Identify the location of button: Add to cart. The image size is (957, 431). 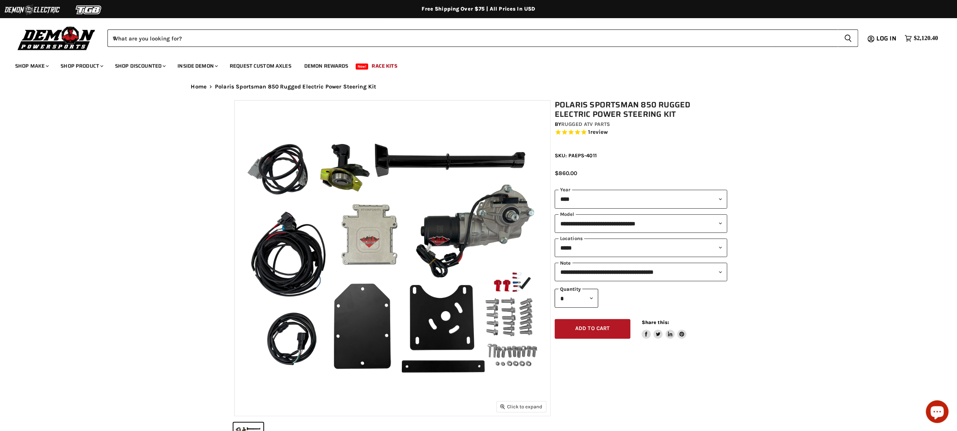
(592, 329).